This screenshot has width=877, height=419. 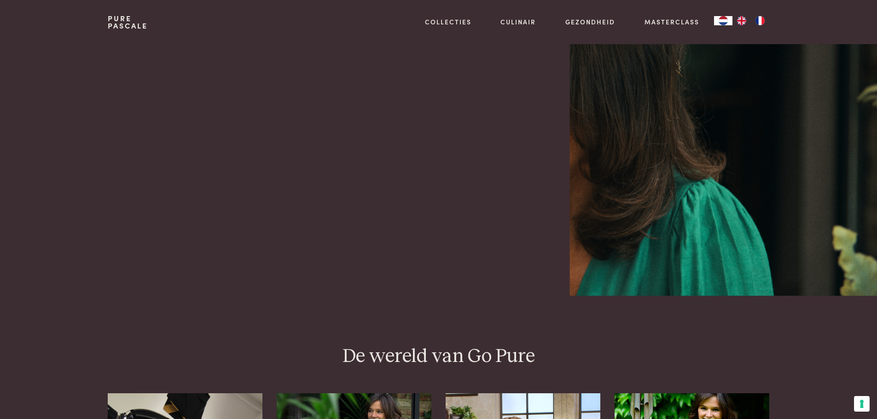 I want to click on ul: Language list, so click(x=751, y=21).